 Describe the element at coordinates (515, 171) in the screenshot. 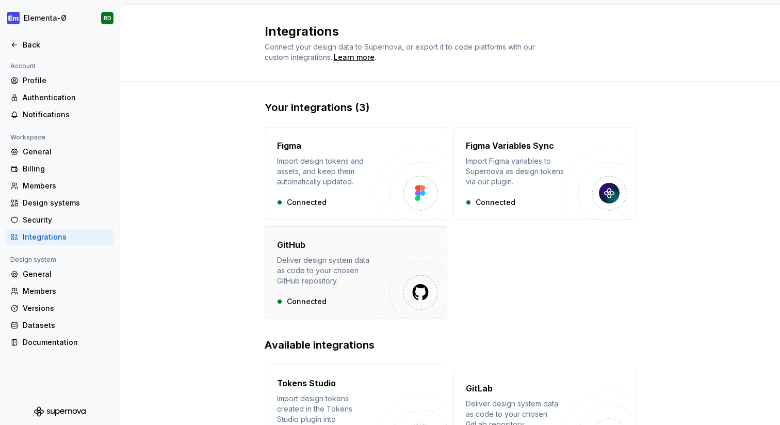

I see `div: Import Figma variables to Supernova as design tokens via our plugin.` at that location.